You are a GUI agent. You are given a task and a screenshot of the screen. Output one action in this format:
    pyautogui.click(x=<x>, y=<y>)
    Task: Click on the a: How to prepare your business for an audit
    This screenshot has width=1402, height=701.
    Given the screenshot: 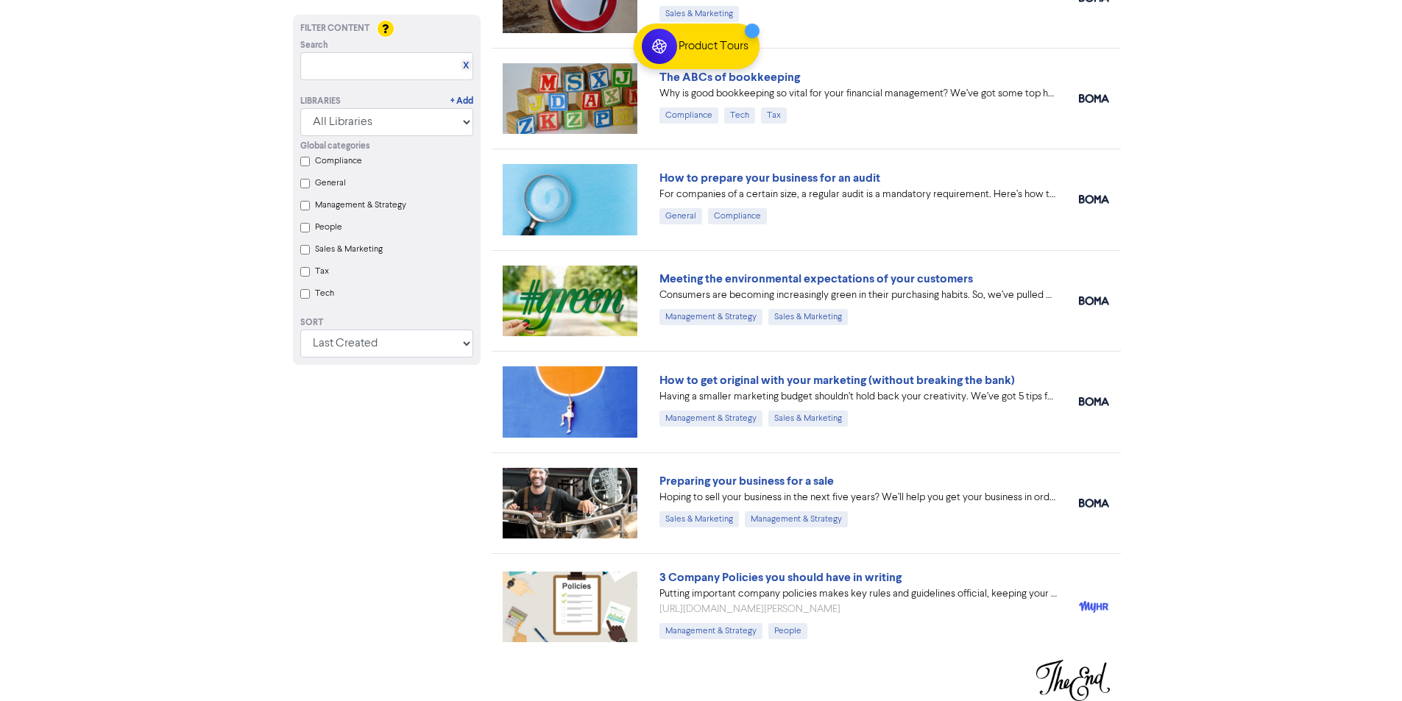 What is the action you would take?
    pyautogui.click(x=770, y=178)
    